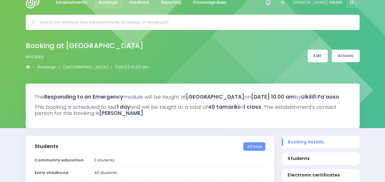  What do you see at coordinates (51, 172) in the screenshot?
I see `strong: Early childhood` at bounding box center [51, 172].